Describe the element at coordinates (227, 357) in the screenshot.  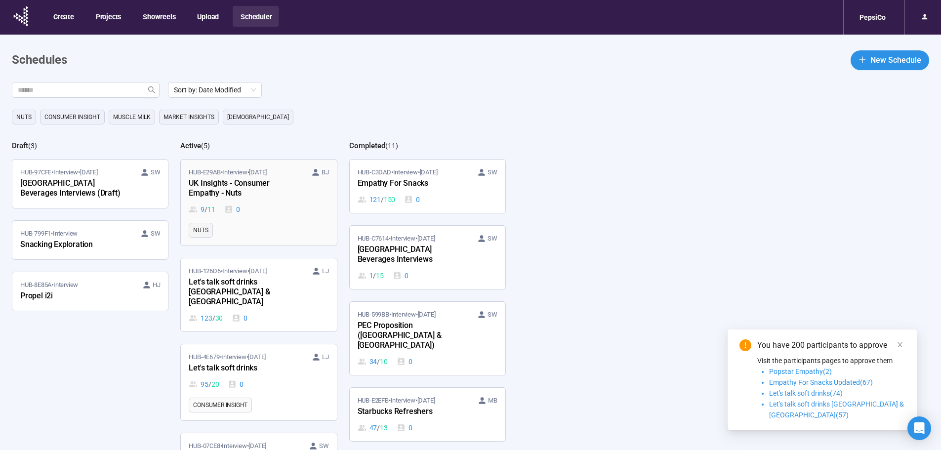
I see `span: HUB-4E679 • Interview •` at that location.